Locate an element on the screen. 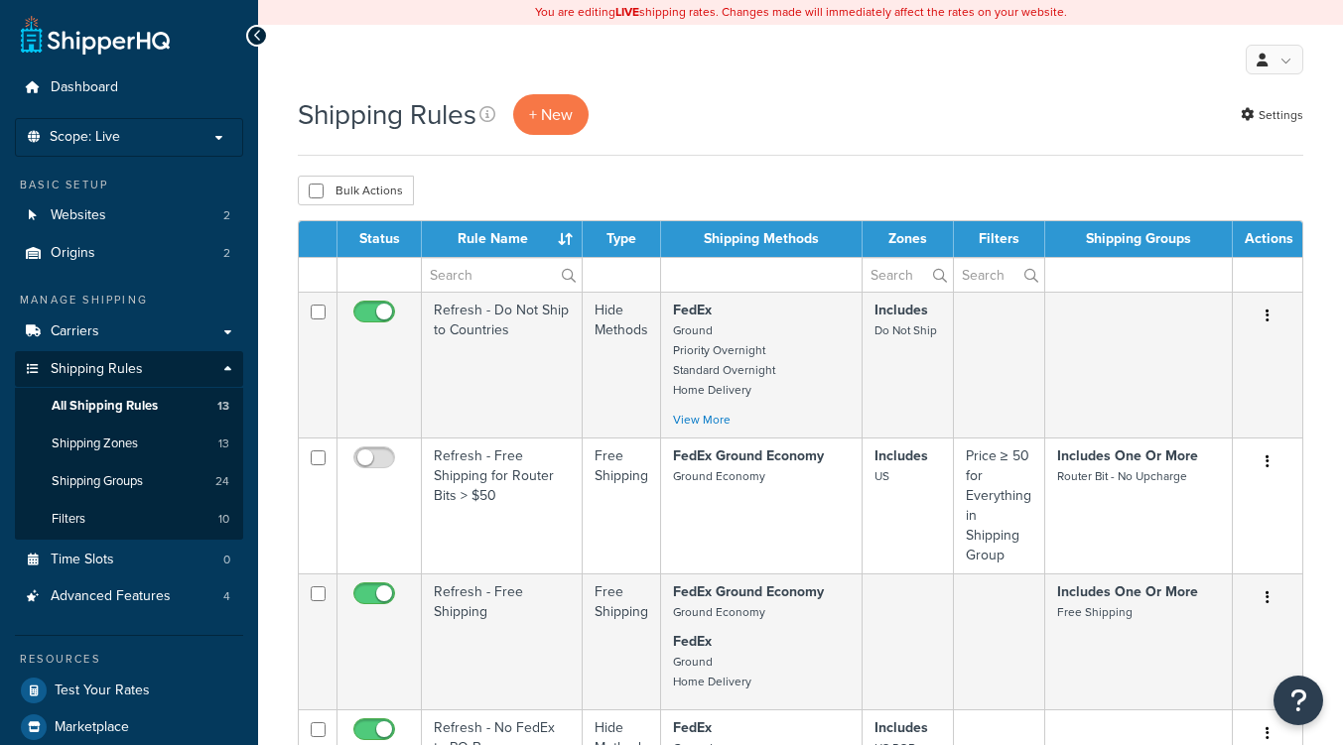 The image size is (1343, 745). a: Shipping Zones 13 is located at coordinates (129, 444).